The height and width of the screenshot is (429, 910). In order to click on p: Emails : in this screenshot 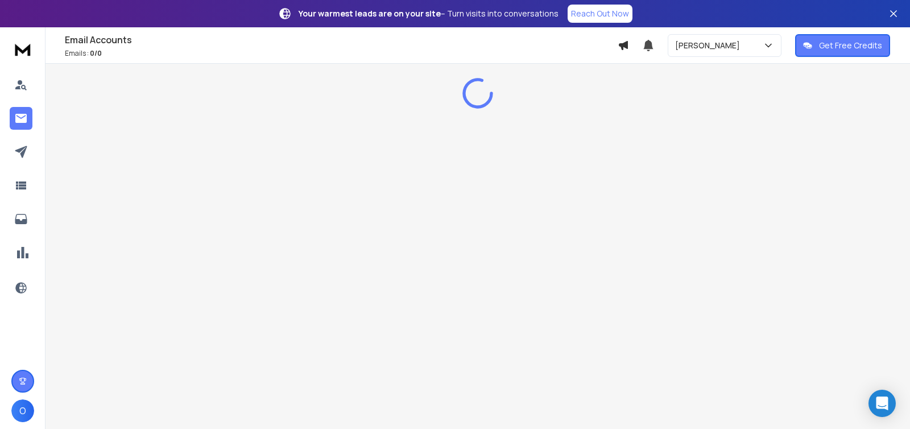, I will do `click(341, 53)`.